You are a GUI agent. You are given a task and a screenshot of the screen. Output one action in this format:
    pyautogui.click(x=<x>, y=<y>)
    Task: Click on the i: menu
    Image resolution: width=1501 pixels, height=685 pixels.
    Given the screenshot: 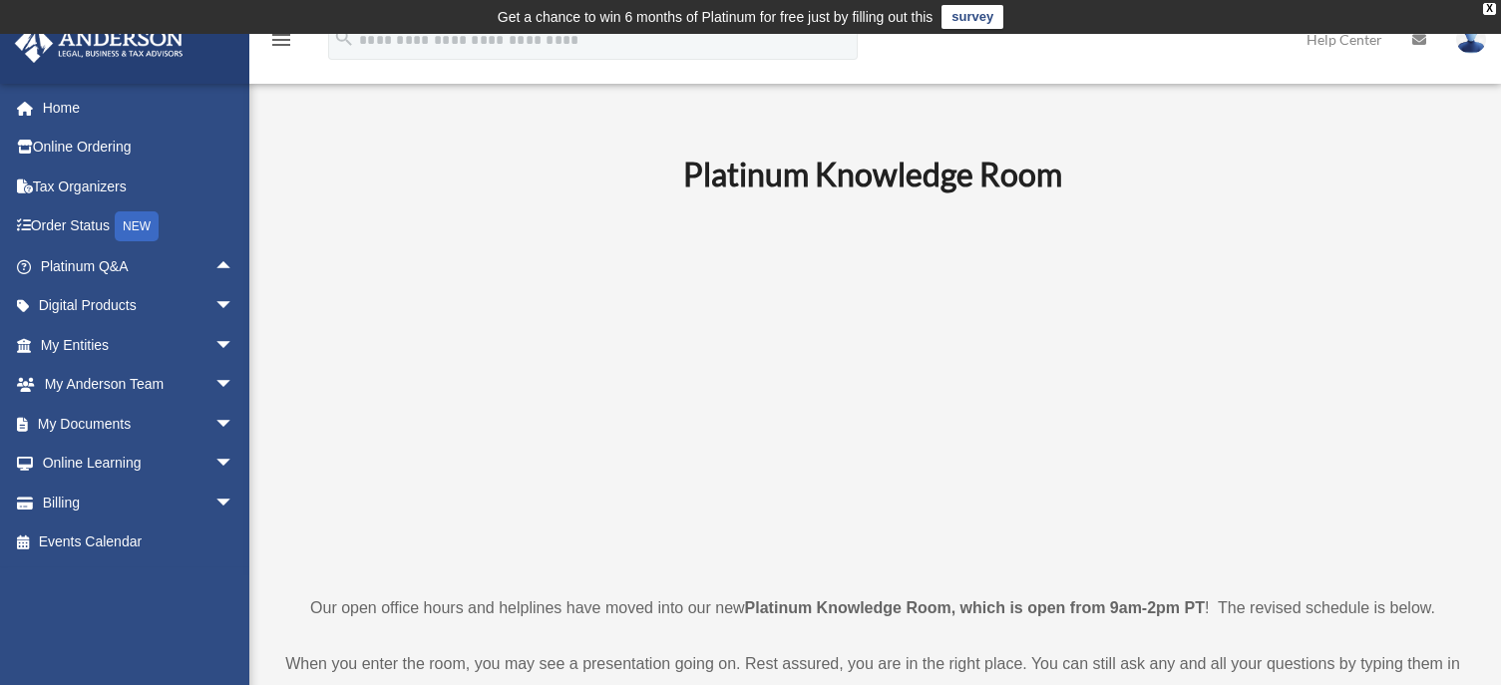 What is the action you would take?
    pyautogui.click(x=281, y=40)
    